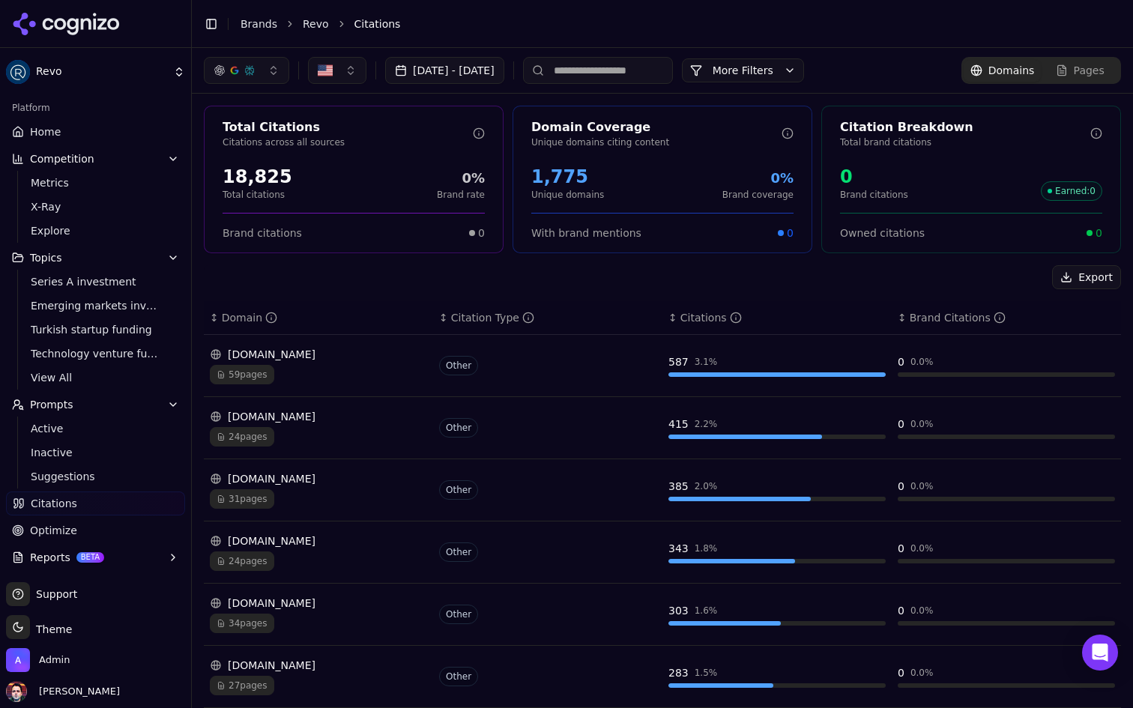  I want to click on a: Inactive, so click(96, 453).